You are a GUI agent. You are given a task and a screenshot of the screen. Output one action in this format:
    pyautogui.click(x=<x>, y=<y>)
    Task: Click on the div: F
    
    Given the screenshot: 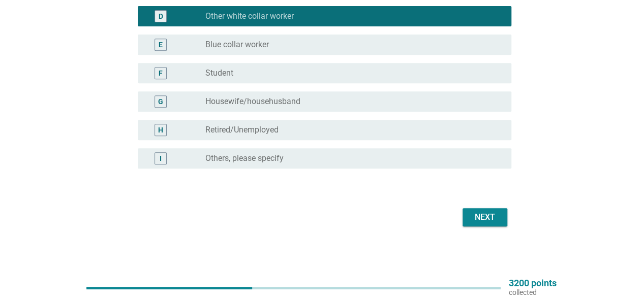 What is the action you would take?
    pyautogui.click(x=161, y=73)
    